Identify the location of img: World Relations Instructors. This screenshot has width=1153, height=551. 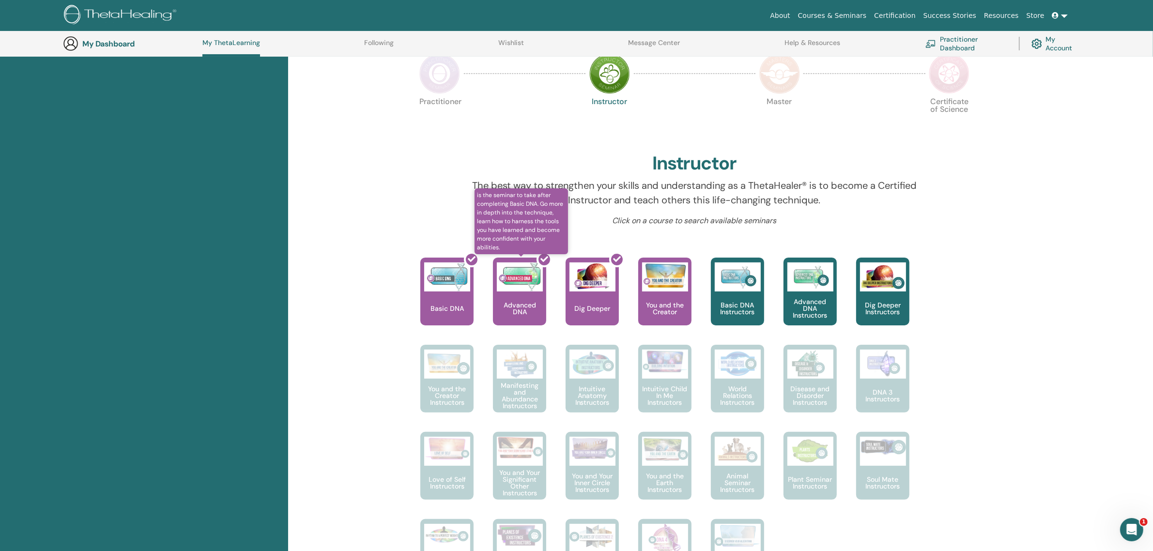
(737, 364).